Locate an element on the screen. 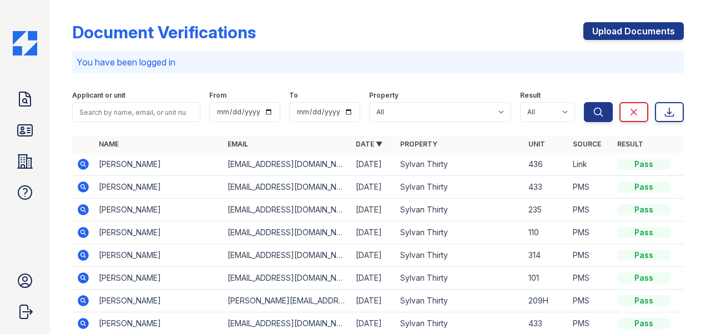  a: Result is located at coordinates (630, 144).